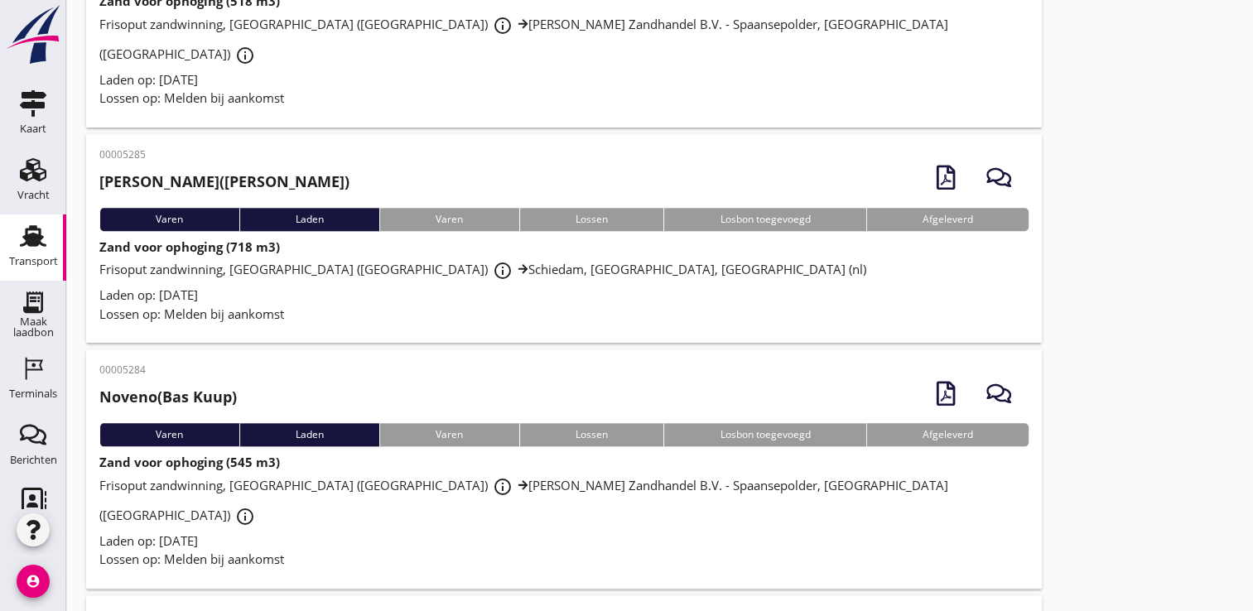 The image size is (1253, 611). I want to click on a: 00005284Noveno(Bas Kuup)VarenLadenVarenLossenLosbon toegevoegdAfgeleverdZand voor ophoging (545 m..., so click(564, 469).